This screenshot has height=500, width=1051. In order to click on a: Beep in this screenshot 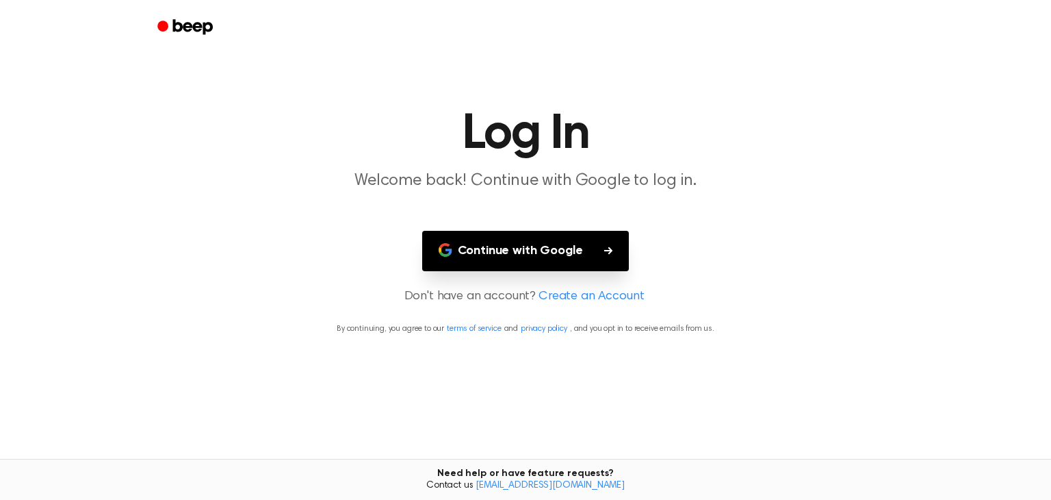, I will do `click(186, 27)`.